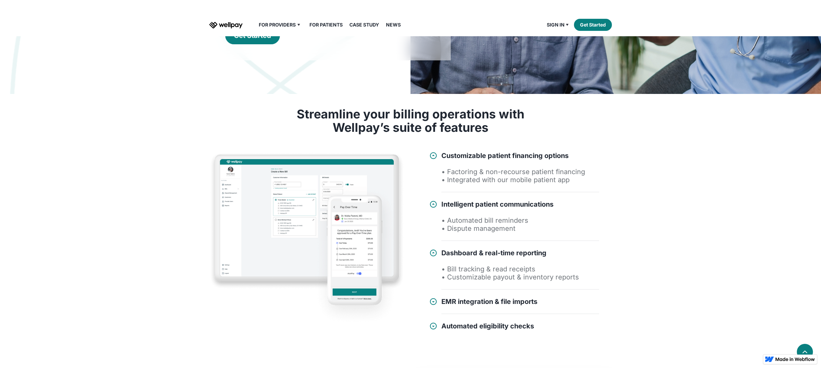 This screenshot has width=821, height=368. Describe the element at coordinates (489, 302) in the screenshot. I see `h4: EMR integration & file imports` at that location.